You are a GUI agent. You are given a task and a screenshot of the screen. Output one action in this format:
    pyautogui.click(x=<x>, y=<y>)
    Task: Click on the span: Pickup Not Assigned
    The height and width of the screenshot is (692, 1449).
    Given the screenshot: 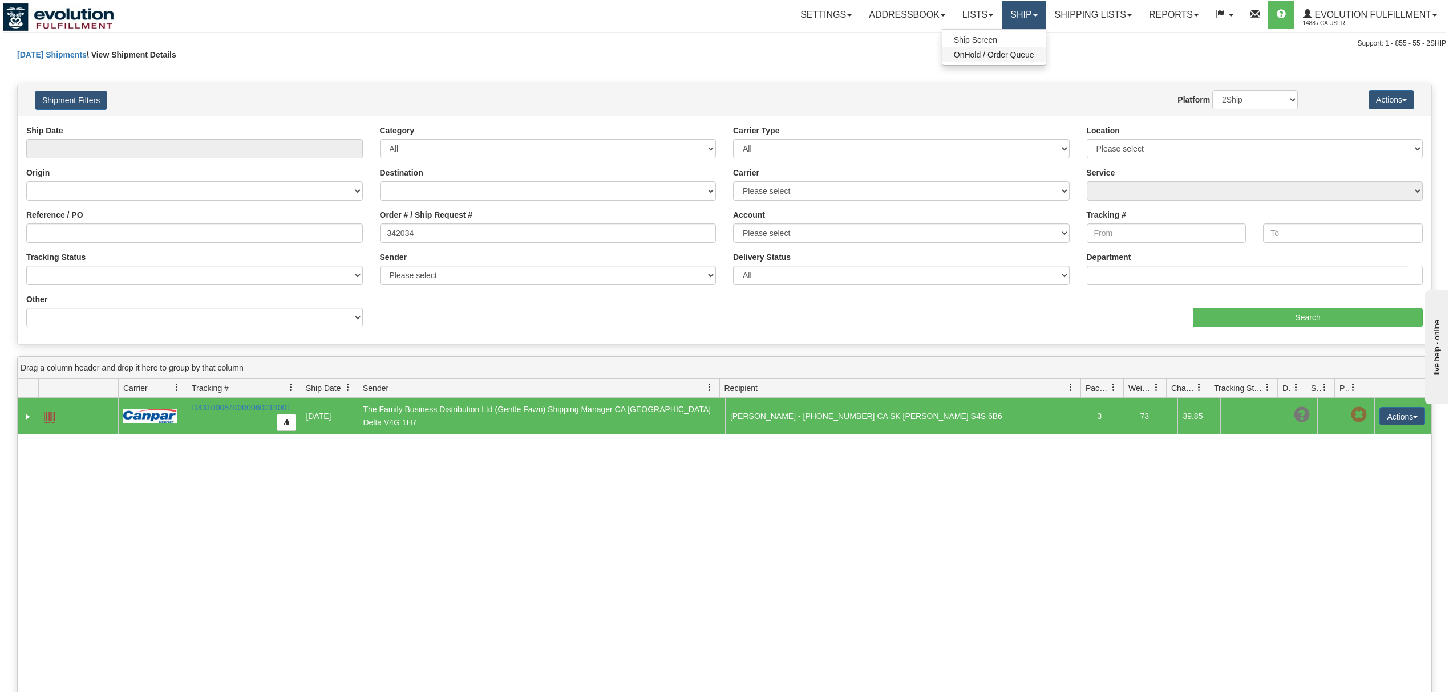 What is the action you would take?
    pyautogui.click(x=1359, y=415)
    